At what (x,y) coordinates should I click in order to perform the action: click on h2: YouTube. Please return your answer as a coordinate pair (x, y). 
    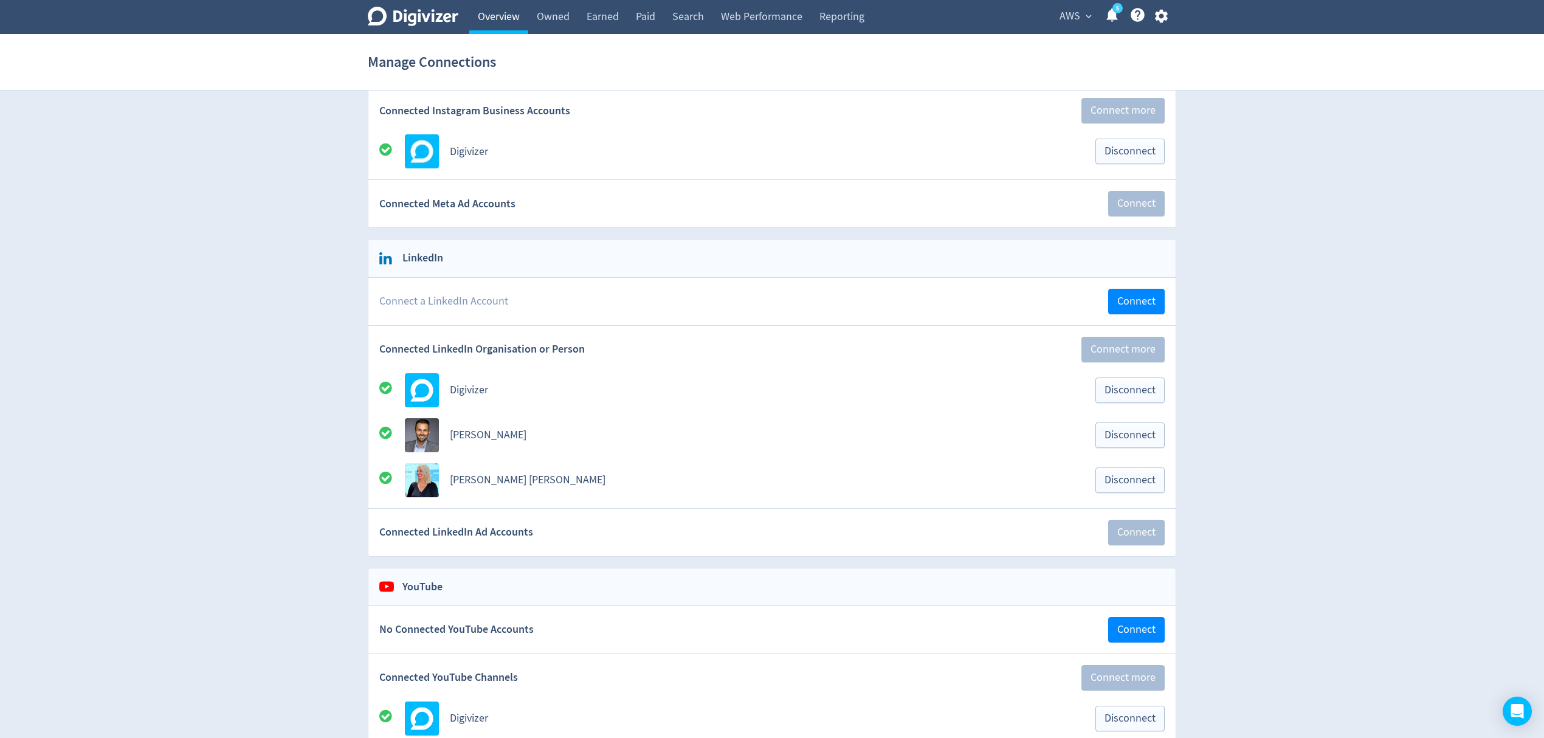
    Looking at the image, I should click on (418, 587).